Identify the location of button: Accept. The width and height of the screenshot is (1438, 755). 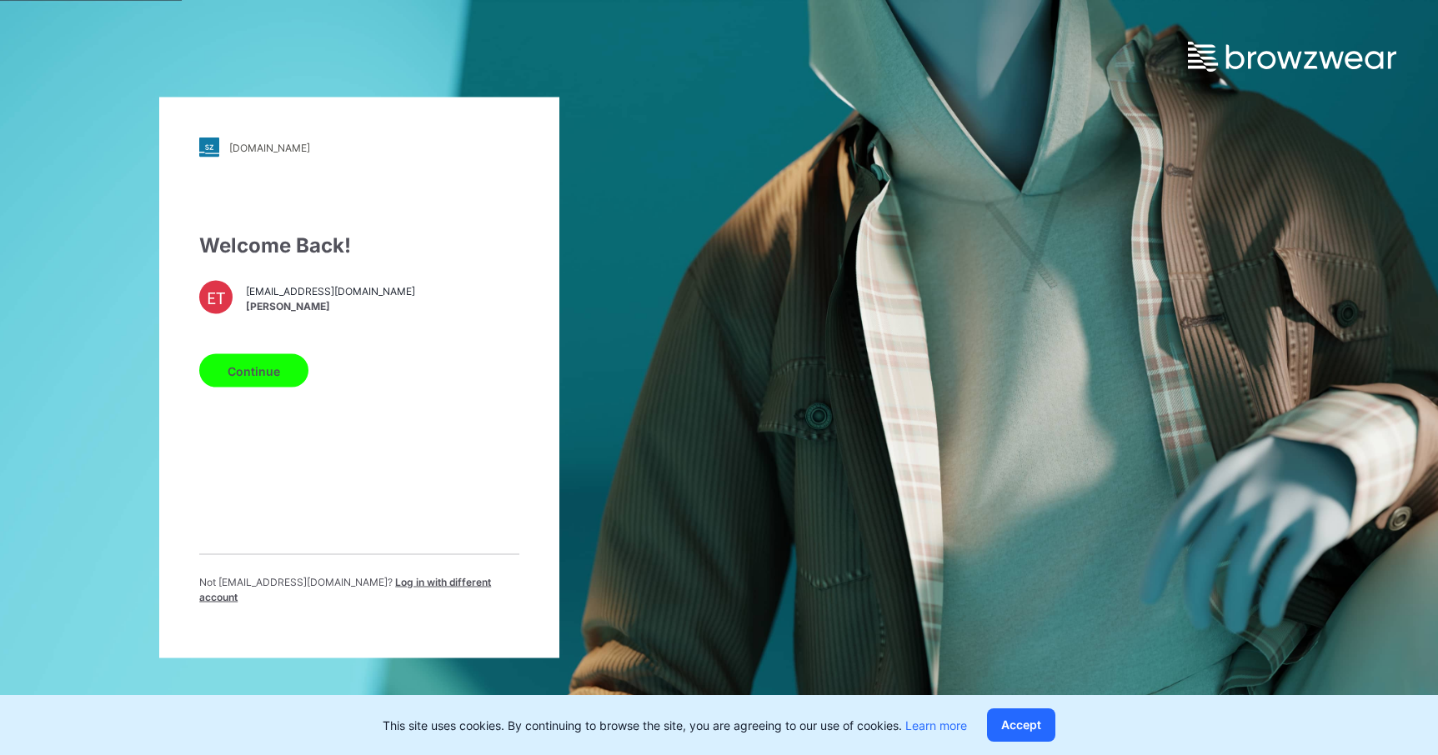
(1021, 725).